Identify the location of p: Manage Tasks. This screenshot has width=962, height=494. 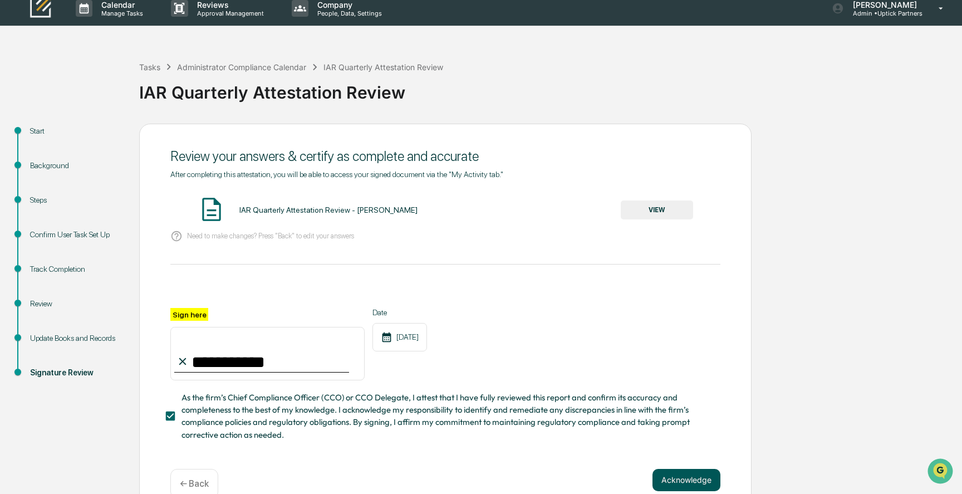
(120, 13).